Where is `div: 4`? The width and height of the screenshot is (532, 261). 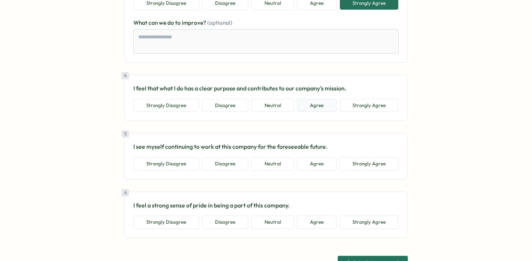
div: 4 is located at coordinates (125, 76).